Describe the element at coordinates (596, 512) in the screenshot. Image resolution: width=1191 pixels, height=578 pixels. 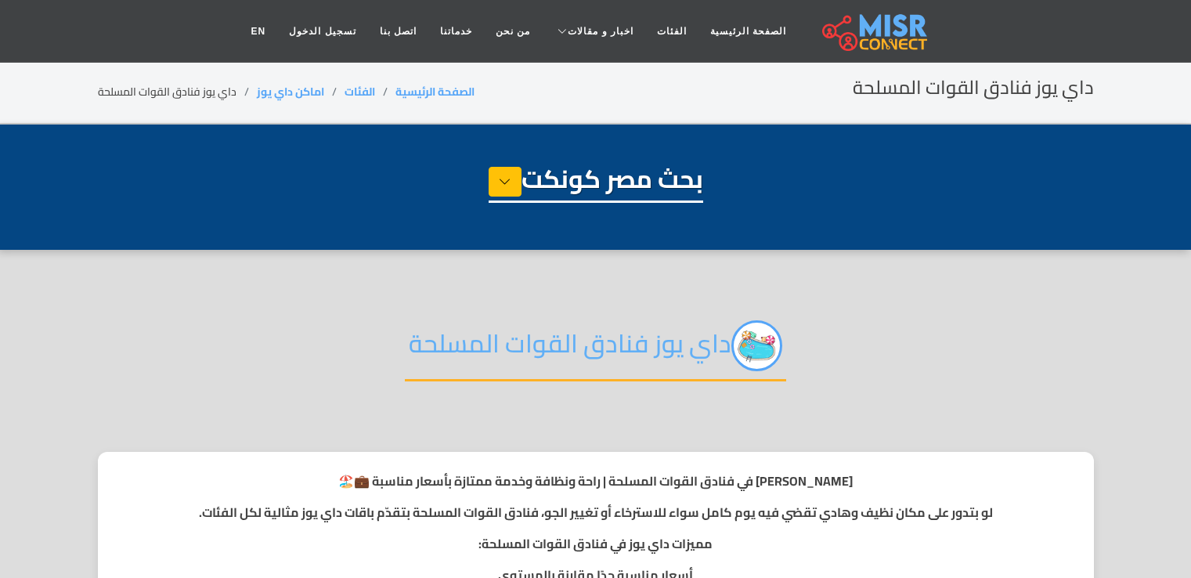
I see `strong: لو بتدور على مكان نظيف وهادي تقضي فيه يوم كامل سواء للاسترخاء أو تغيير الجو، فنادق القوات المسلحة...` at that location.